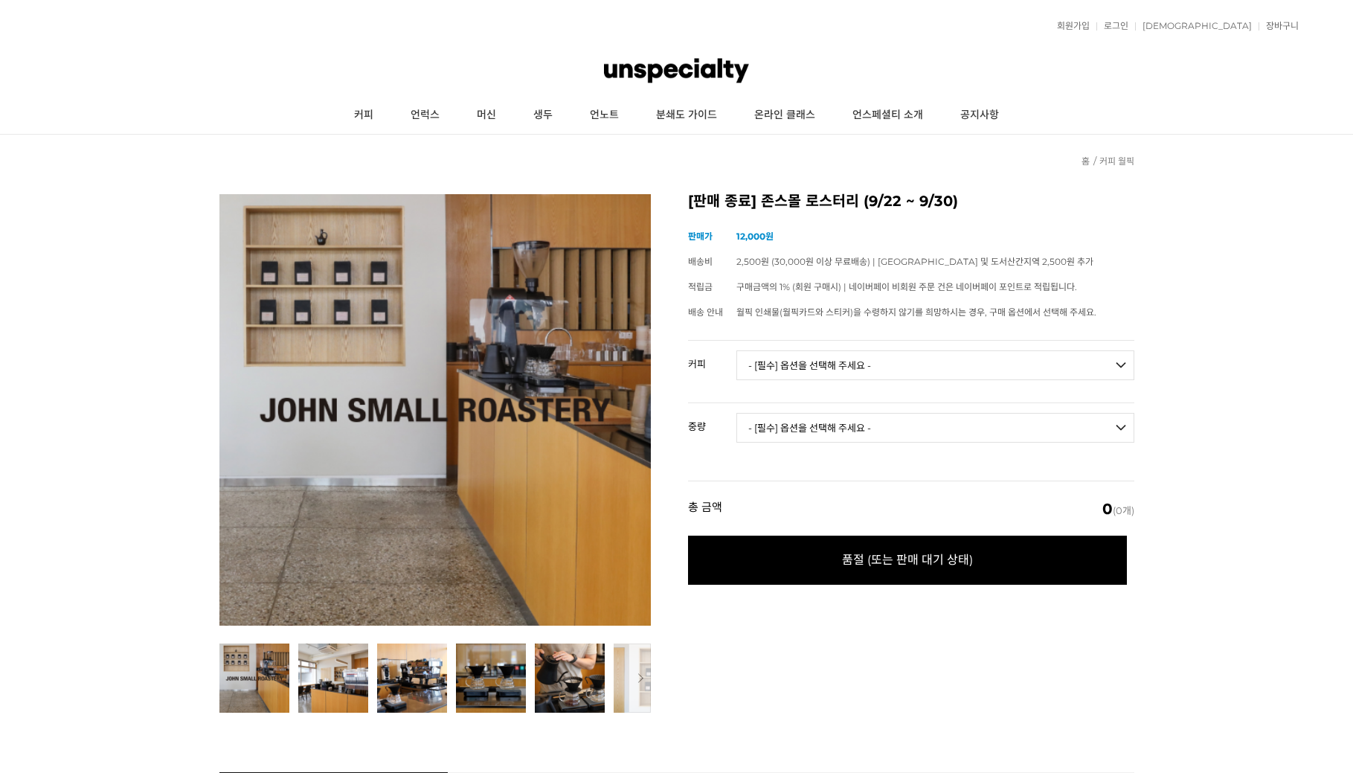  Describe the element at coordinates (705, 509) in the screenshot. I see `strong: 총 금액` at that location.